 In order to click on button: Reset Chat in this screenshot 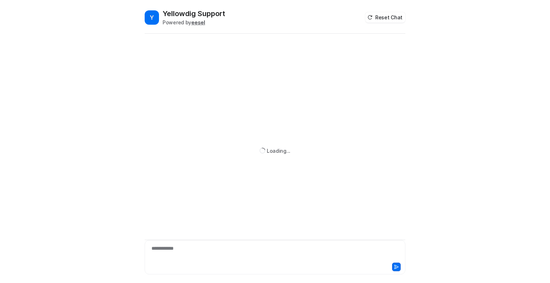, I will do `click(385, 17)`.